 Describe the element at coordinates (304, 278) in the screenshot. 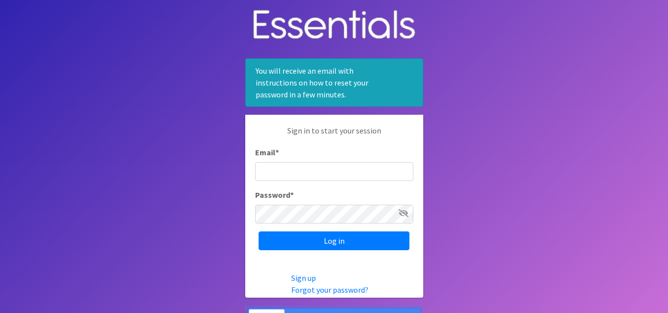

I see `a: Sign up` at that location.